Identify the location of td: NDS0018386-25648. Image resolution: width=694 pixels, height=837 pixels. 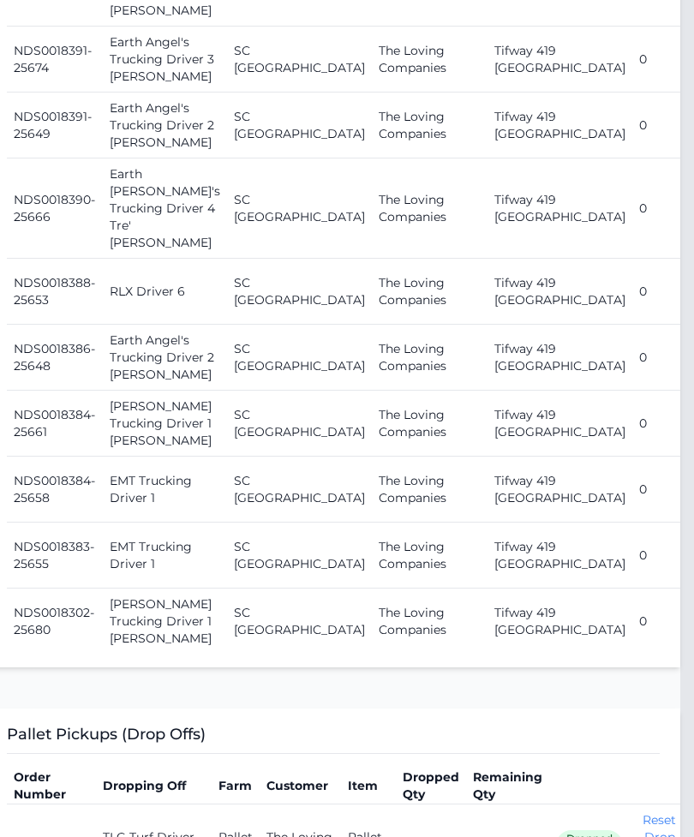
(55, 357).